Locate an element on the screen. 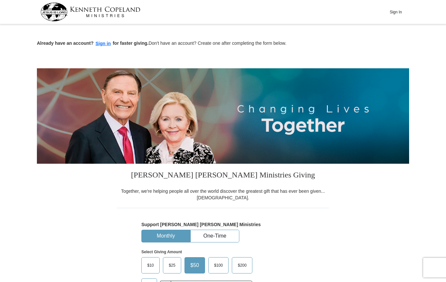 The height and width of the screenshot is (282, 446). span: $200 is located at coordinates (242, 265).